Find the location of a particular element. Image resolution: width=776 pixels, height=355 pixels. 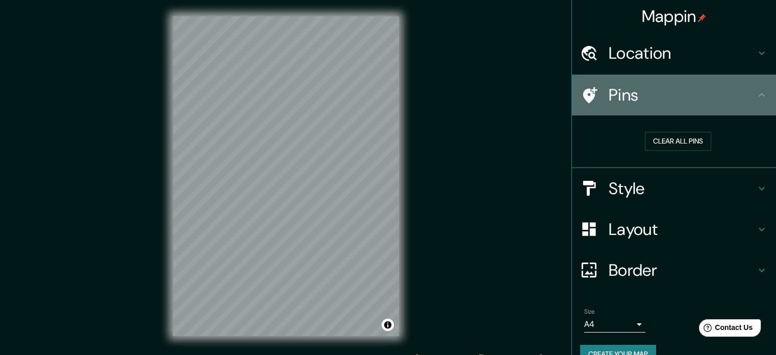

div: Style is located at coordinates (674, 188).